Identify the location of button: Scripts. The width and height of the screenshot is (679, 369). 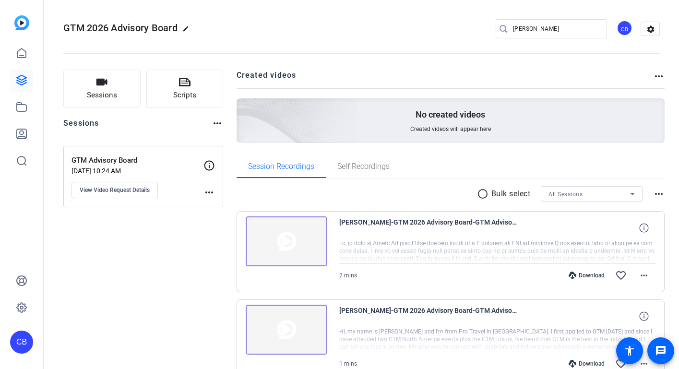
(185, 89).